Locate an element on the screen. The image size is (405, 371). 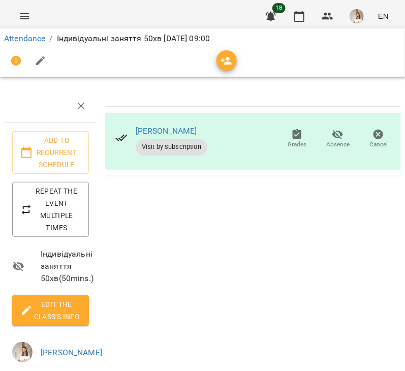
button: Absence is located at coordinates (338, 139).